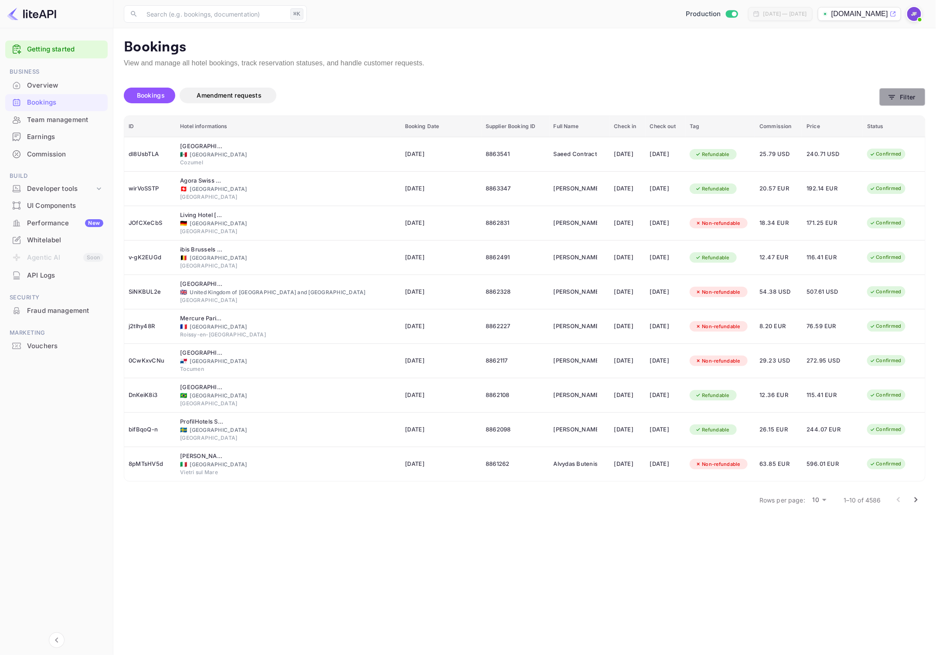  I want to click on span: Security, so click(56, 298).